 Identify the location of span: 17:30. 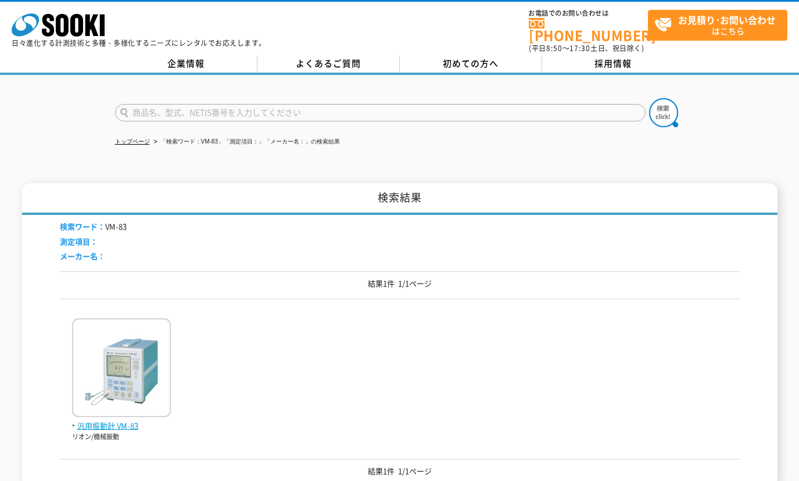
(580, 48).